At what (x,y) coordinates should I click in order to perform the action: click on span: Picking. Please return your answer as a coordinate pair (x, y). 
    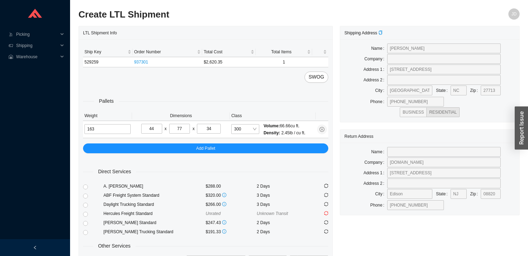
    Looking at the image, I should click on (37, 34).